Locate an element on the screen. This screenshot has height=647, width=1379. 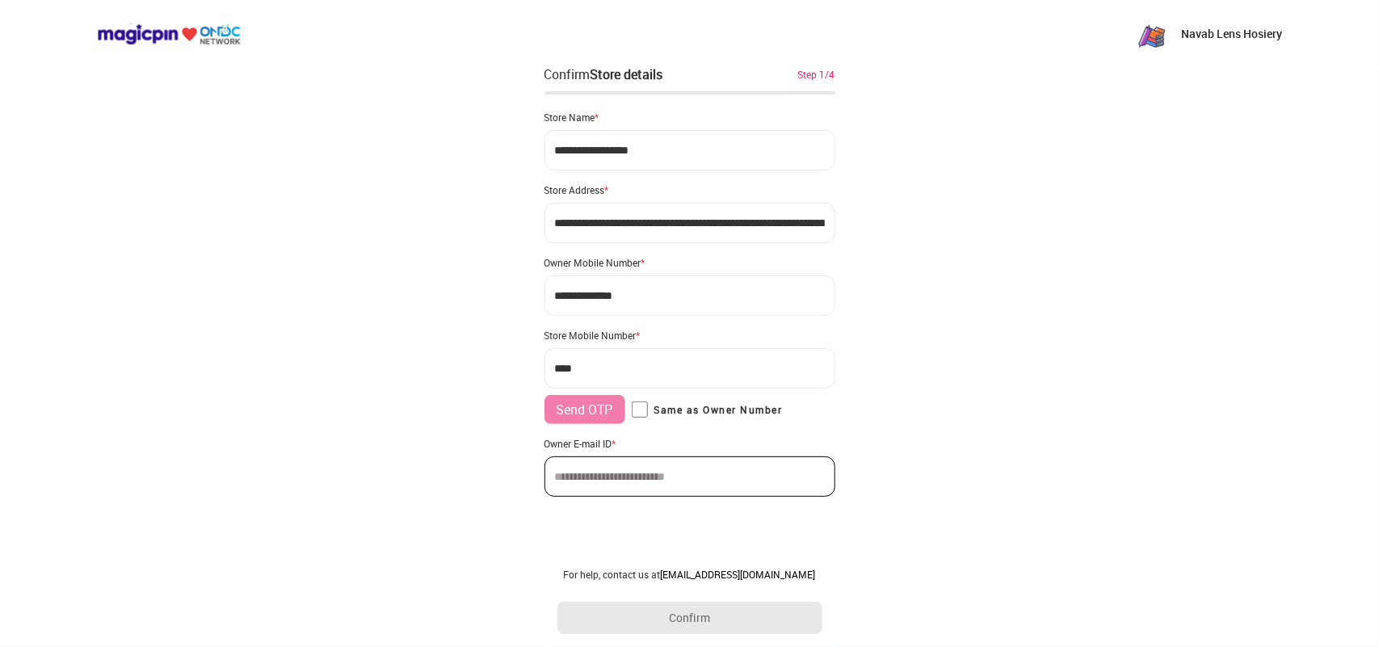
div: Owner Mobile Number is located at coordinates (690, 263).